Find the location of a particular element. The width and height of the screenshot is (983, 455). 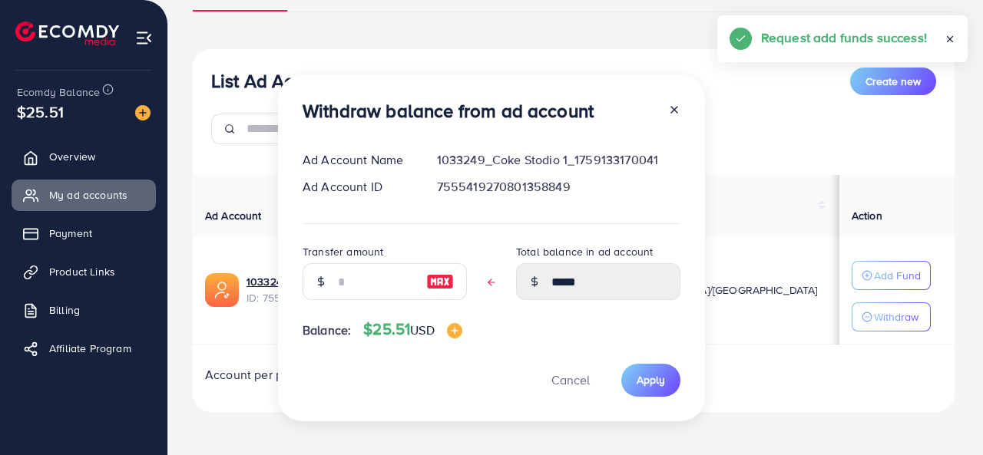

h5: Request add funds success! is located at coordinates (844, 38).